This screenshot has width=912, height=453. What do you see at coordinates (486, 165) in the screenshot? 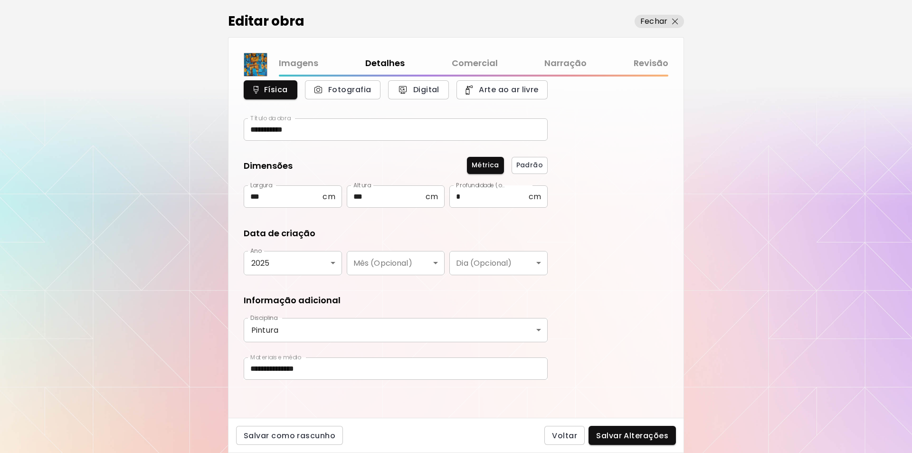
I see `button: Métrica` at bounding box center [486, 165].